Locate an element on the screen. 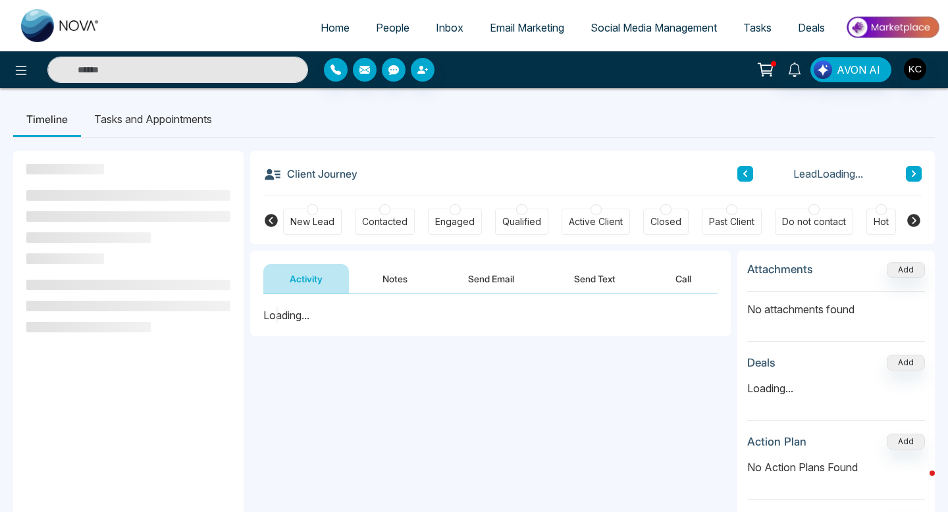 This screenshot has height=512, width=948. a: Inbox is located at coordinates (450, 28).